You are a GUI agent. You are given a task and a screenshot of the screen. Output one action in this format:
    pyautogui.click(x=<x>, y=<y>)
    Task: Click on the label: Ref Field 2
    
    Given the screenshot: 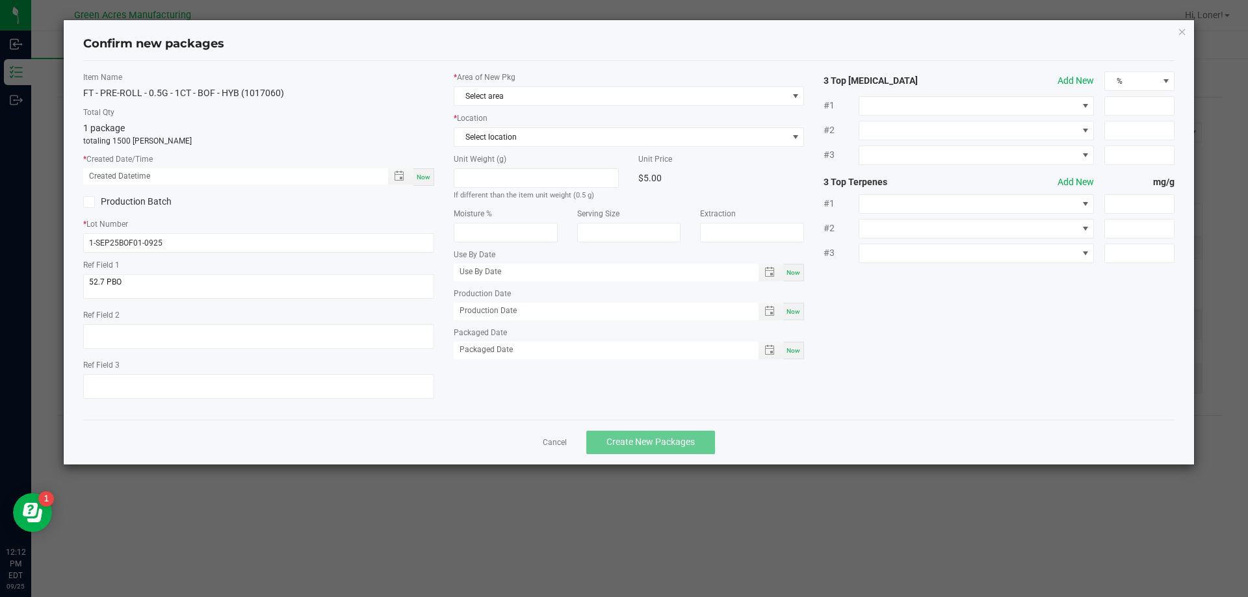 What is the action you would take?
    pyautogui.click(x=259, y=315)
    